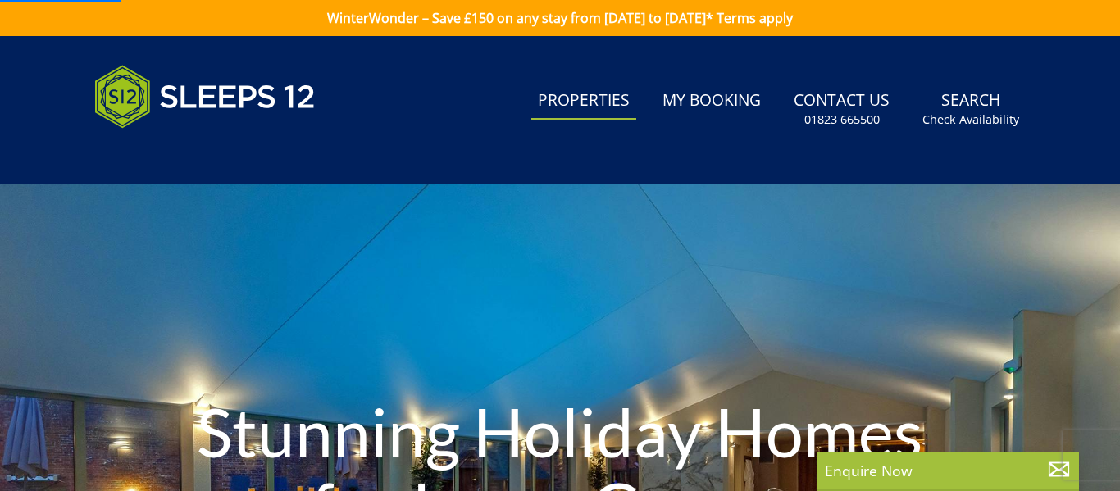 The image size is (1120, 491). Describe the element at coordinates (205, 97) in the screenshot. I see `img: Sleeps 12` at that location.